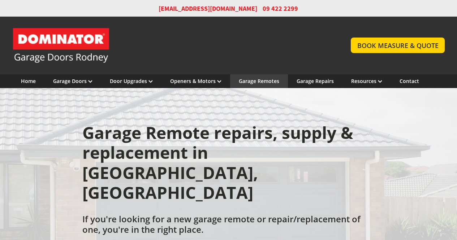 The image size is (457, 240). What do you see at coordinates (73, 81) in the screenshot?
I see `a: Garage Doors` at bounding box center [73, 81].